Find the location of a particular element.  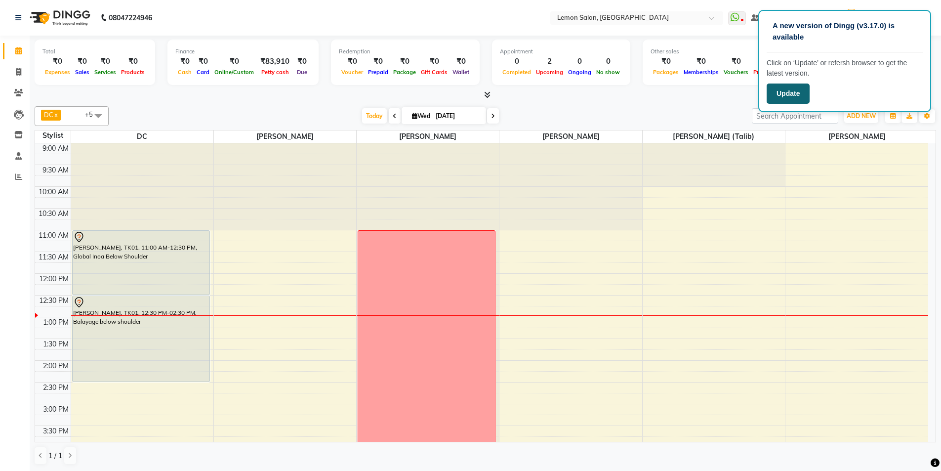

b: 08047224946 is located at coordinates (130, 18).